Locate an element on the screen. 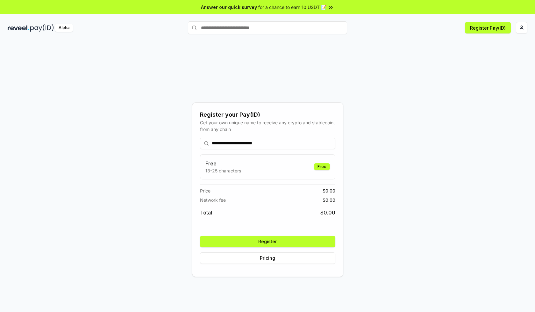  h3: Free is located at coordinates (223, 163).